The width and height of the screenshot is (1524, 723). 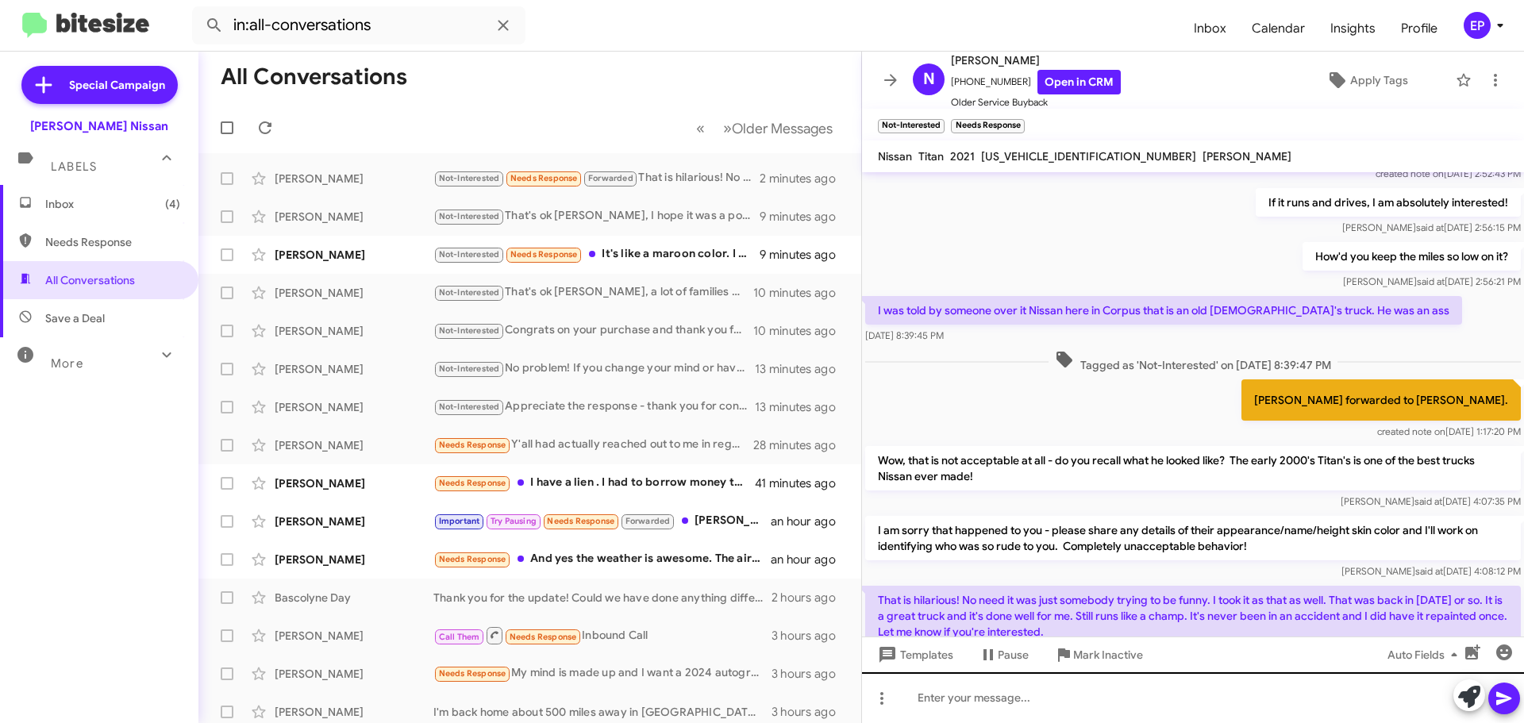 I want to click on div: Y'all had actually reached out to me in regards to buying my vehicle, so click(x=593, y=445).